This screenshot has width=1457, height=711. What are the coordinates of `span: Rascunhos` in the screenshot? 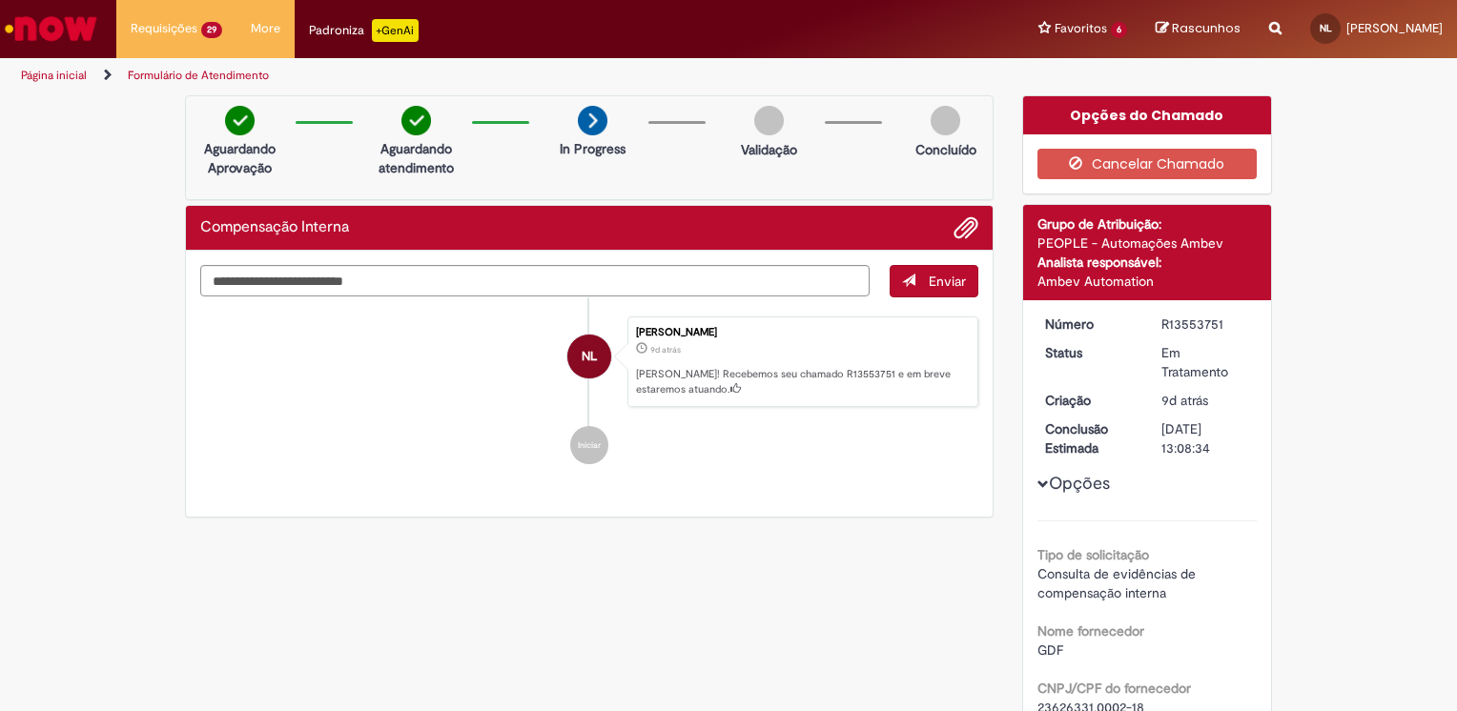 It's located at (1206, 28).